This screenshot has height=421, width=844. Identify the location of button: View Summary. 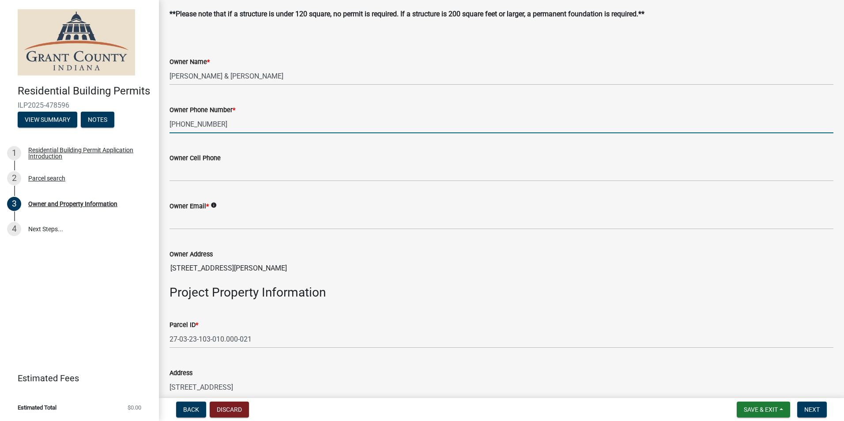
(47, 120).